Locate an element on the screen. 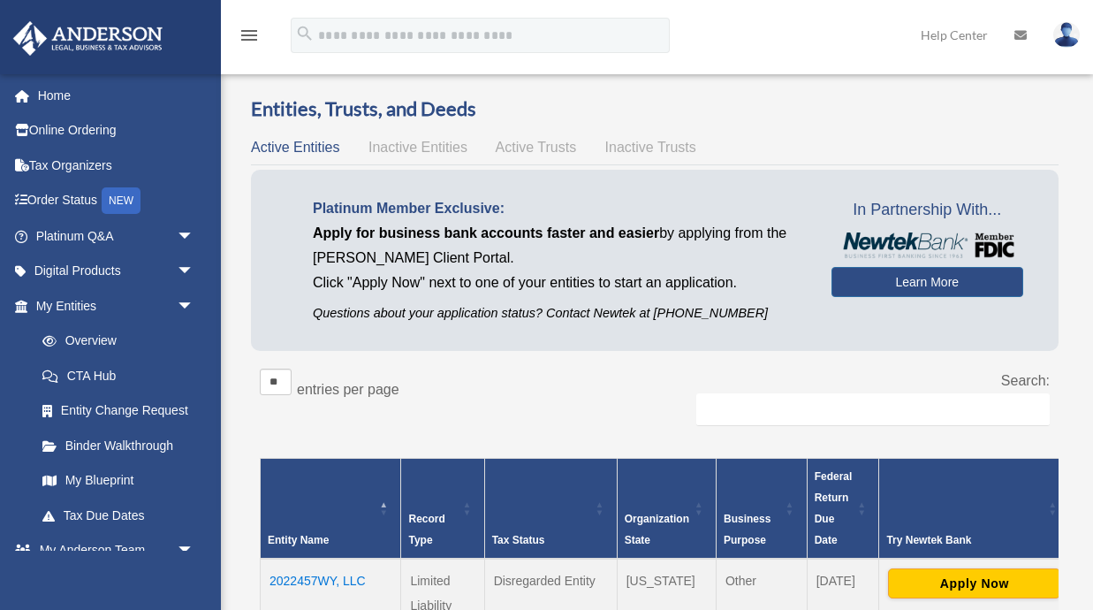 Image resolution: width=1093 pixels, height=610 pixels. a: My Anderson Teamarrow_drop_down is located at coordinates (117, 551).